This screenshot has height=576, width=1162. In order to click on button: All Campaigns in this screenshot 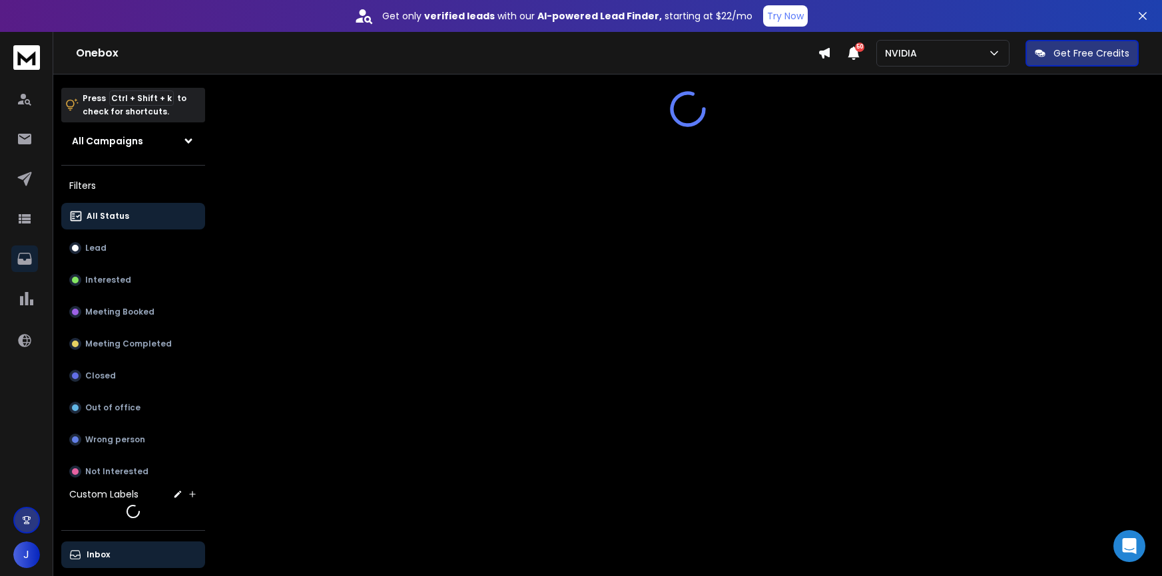, I will do `click(133, 141)`.